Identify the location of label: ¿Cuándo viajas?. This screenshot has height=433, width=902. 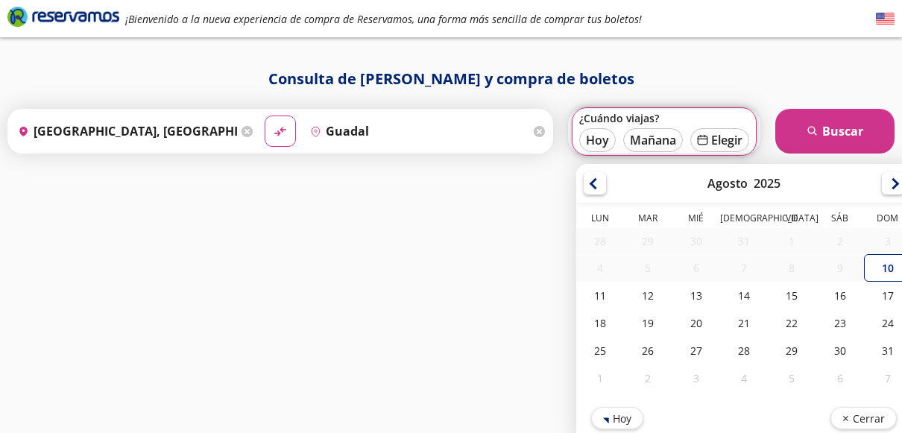
(664, 118).